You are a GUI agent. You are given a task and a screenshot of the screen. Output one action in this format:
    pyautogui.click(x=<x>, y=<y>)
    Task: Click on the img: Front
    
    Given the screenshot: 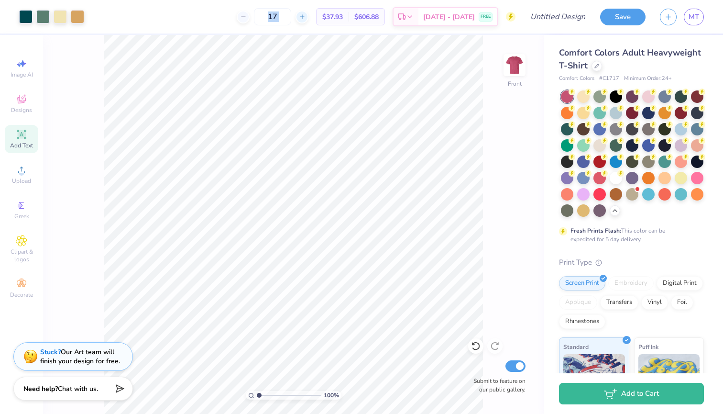 What is the action you would take?
    pyautogui.click(x=515, y=65)
    